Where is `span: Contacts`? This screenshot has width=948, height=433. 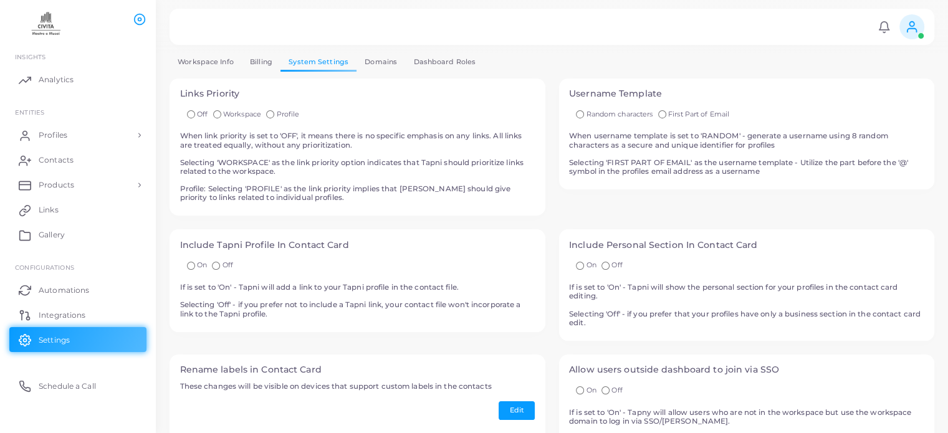 span: Contacts is located at coordinates (56, 160).